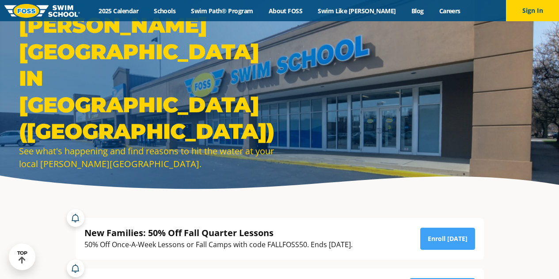 This screenshot has width=559, height=279. What do you see at coordinates (42, 11) in the screenshot?
I see `img: FOSS Swim School Logo` at bounding box center [42, 11].